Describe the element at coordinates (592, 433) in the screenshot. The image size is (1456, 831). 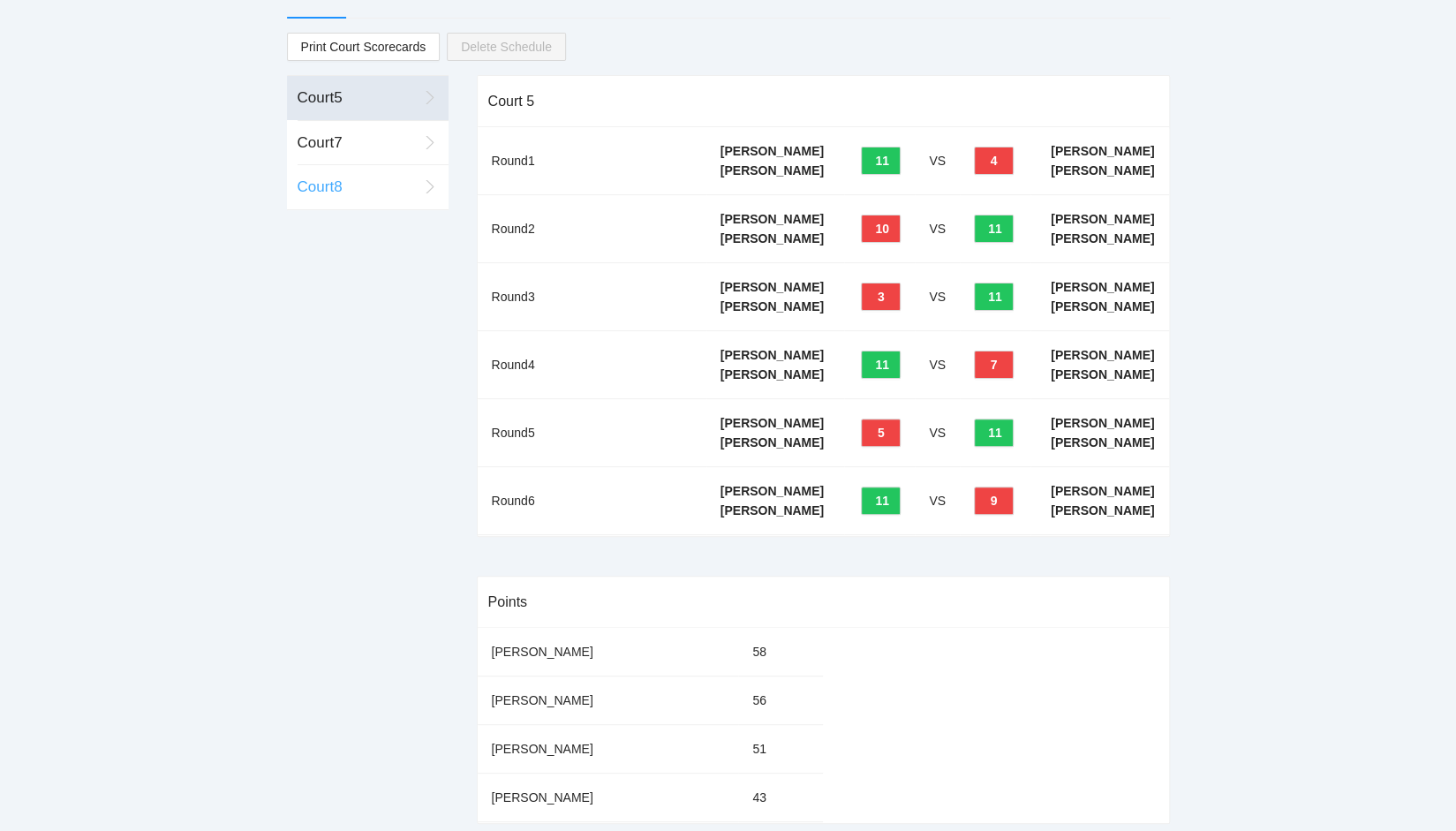
I see `td: Round 5` at that location.